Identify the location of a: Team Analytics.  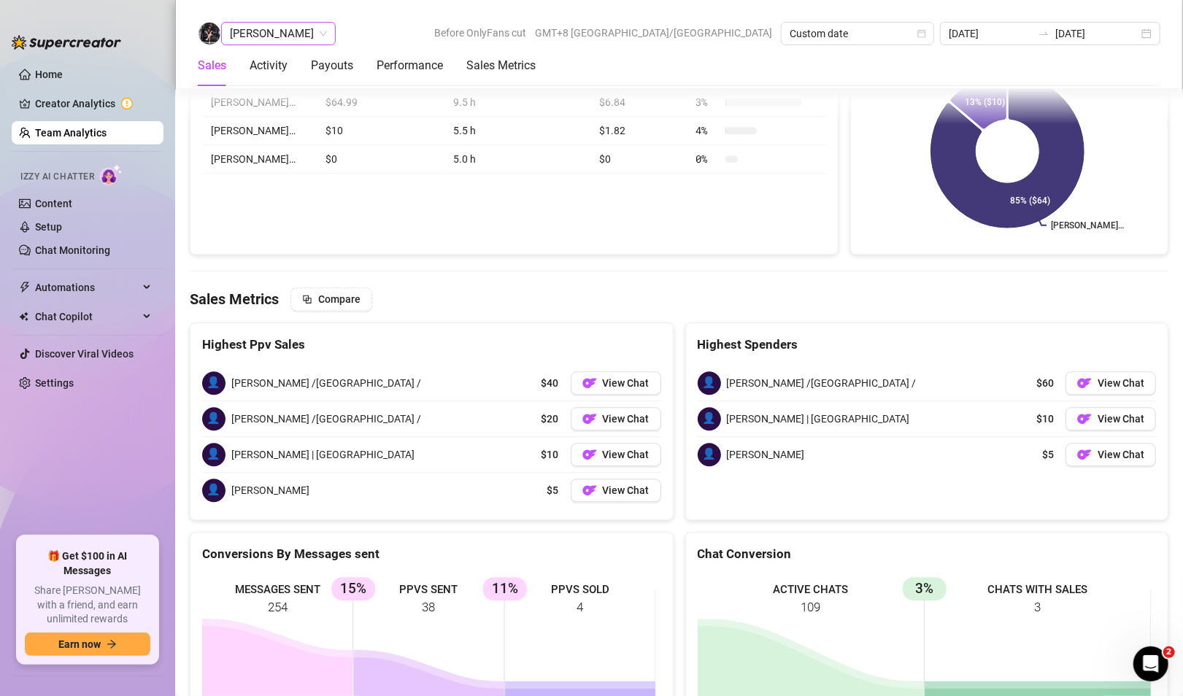
(71, 133).